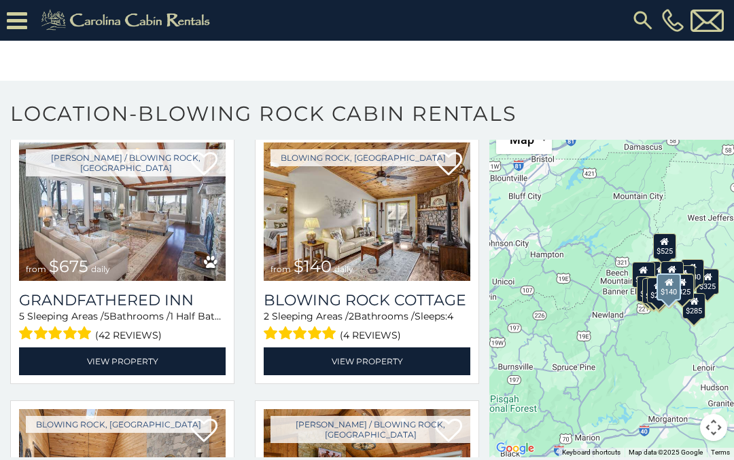  What do you see at coordinates (643, 20) in the screenshot?
I see `img: search-regular.svg` at bounding box center [643, 20].